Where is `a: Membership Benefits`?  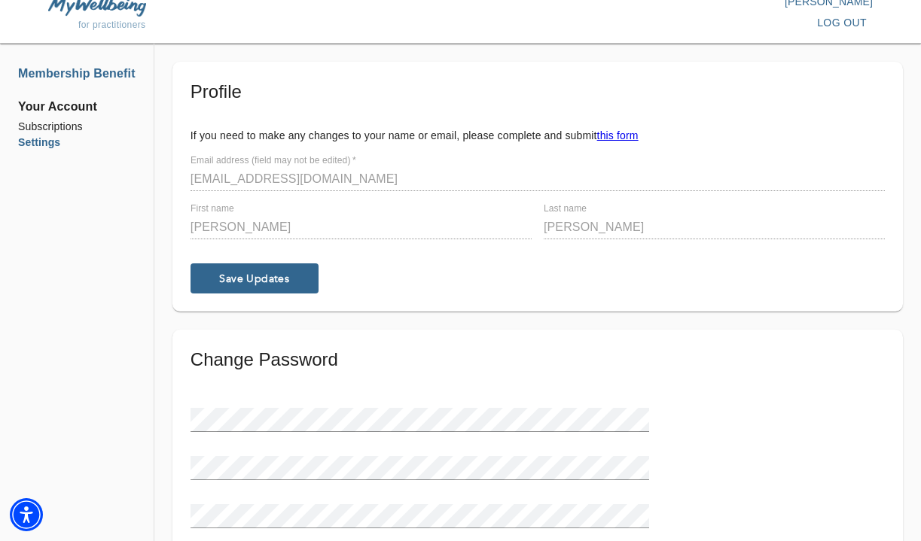
a: Membership Benefits is located at coordinates (77, 74).